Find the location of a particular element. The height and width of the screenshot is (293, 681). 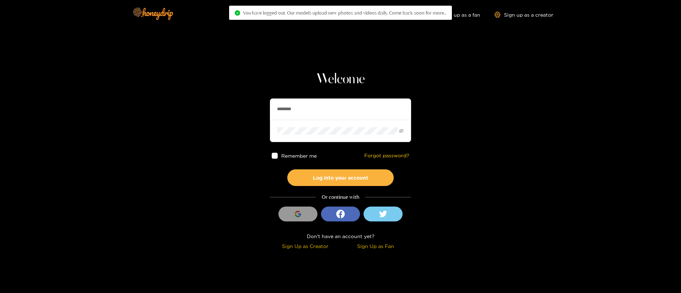

span: eye-invisible is located at coordinates (401, 131).